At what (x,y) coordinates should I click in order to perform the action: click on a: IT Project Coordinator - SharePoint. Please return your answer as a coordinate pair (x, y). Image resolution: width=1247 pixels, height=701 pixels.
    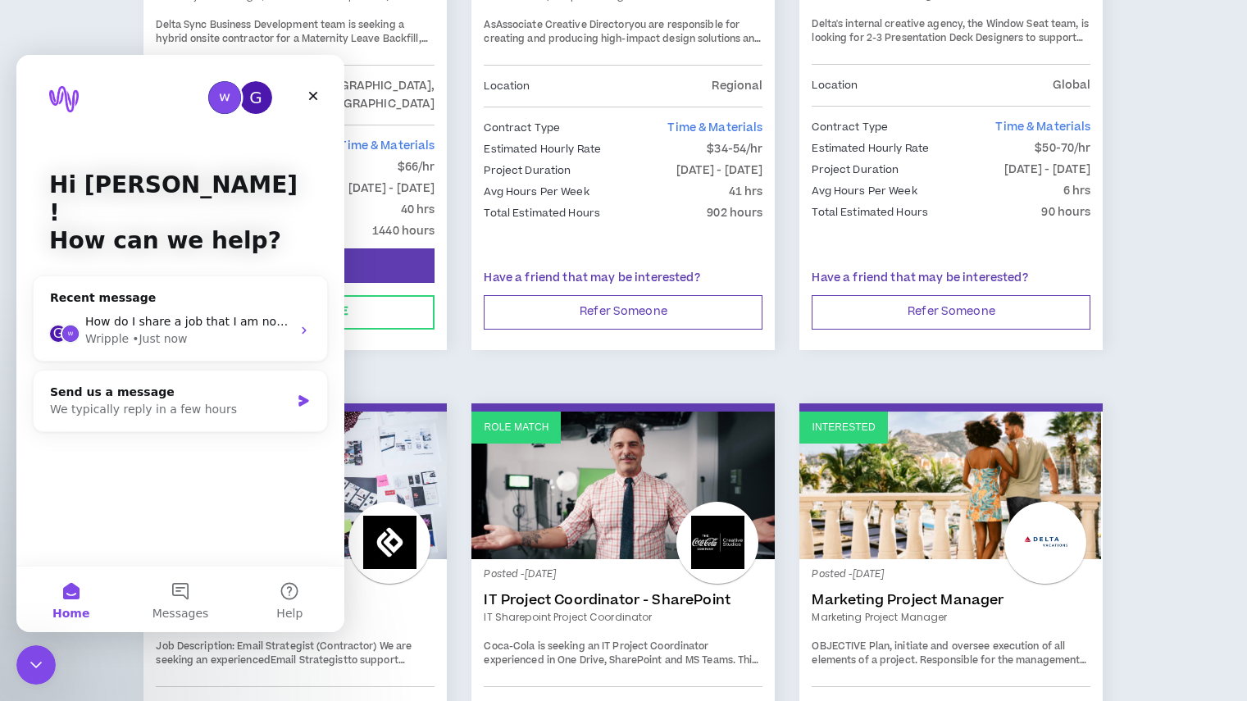
    Looking at the image, I should click on (623, 600).